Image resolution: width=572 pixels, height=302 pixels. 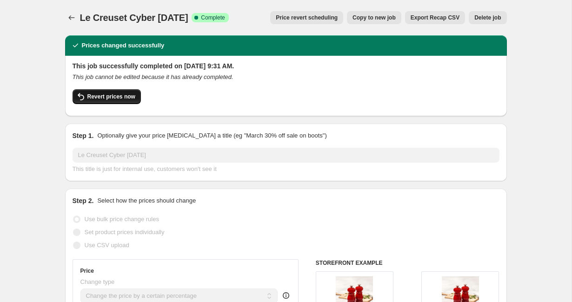 I want to click on h2: Prices changed successfully, so click(x=123, y=46).